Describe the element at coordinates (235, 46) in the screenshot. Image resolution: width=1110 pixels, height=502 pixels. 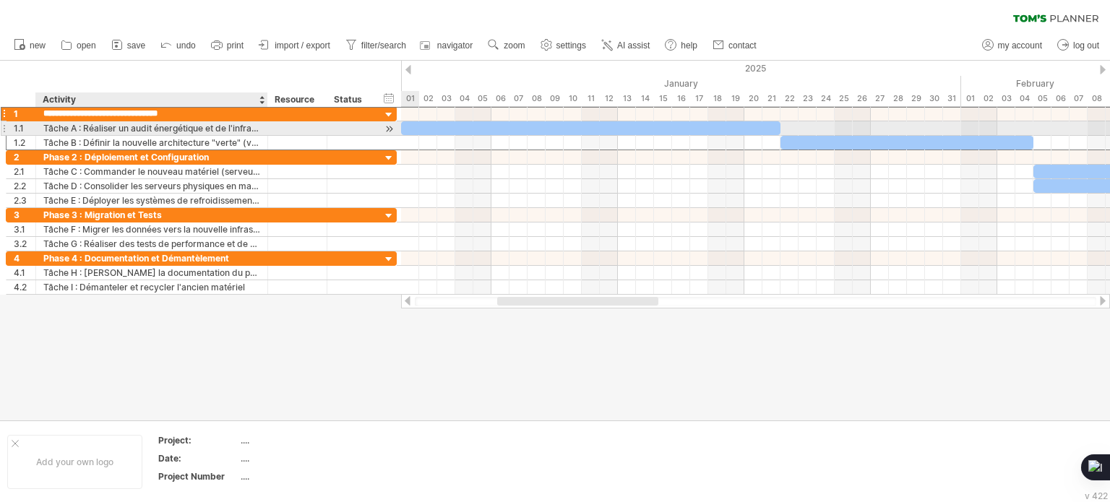
I see `span: print` at that location.